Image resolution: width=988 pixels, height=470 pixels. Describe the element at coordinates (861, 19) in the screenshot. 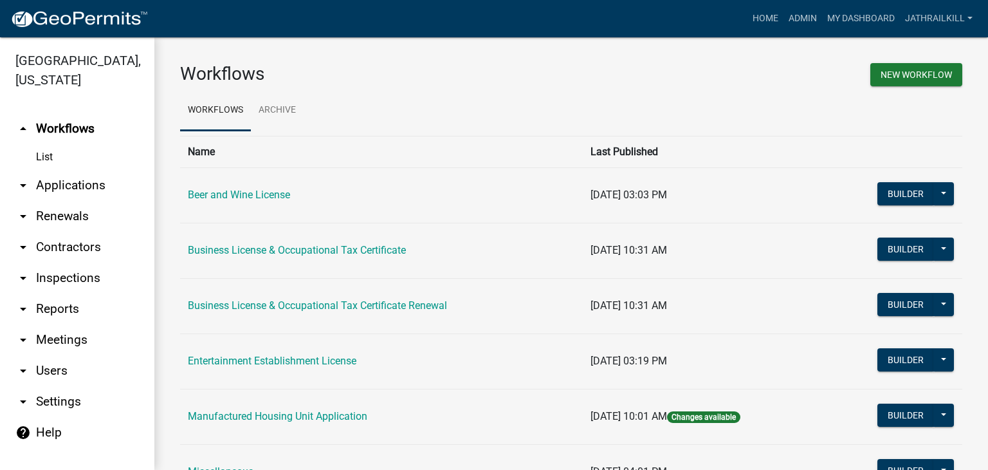

I see `a: My Dashboard` at that location.